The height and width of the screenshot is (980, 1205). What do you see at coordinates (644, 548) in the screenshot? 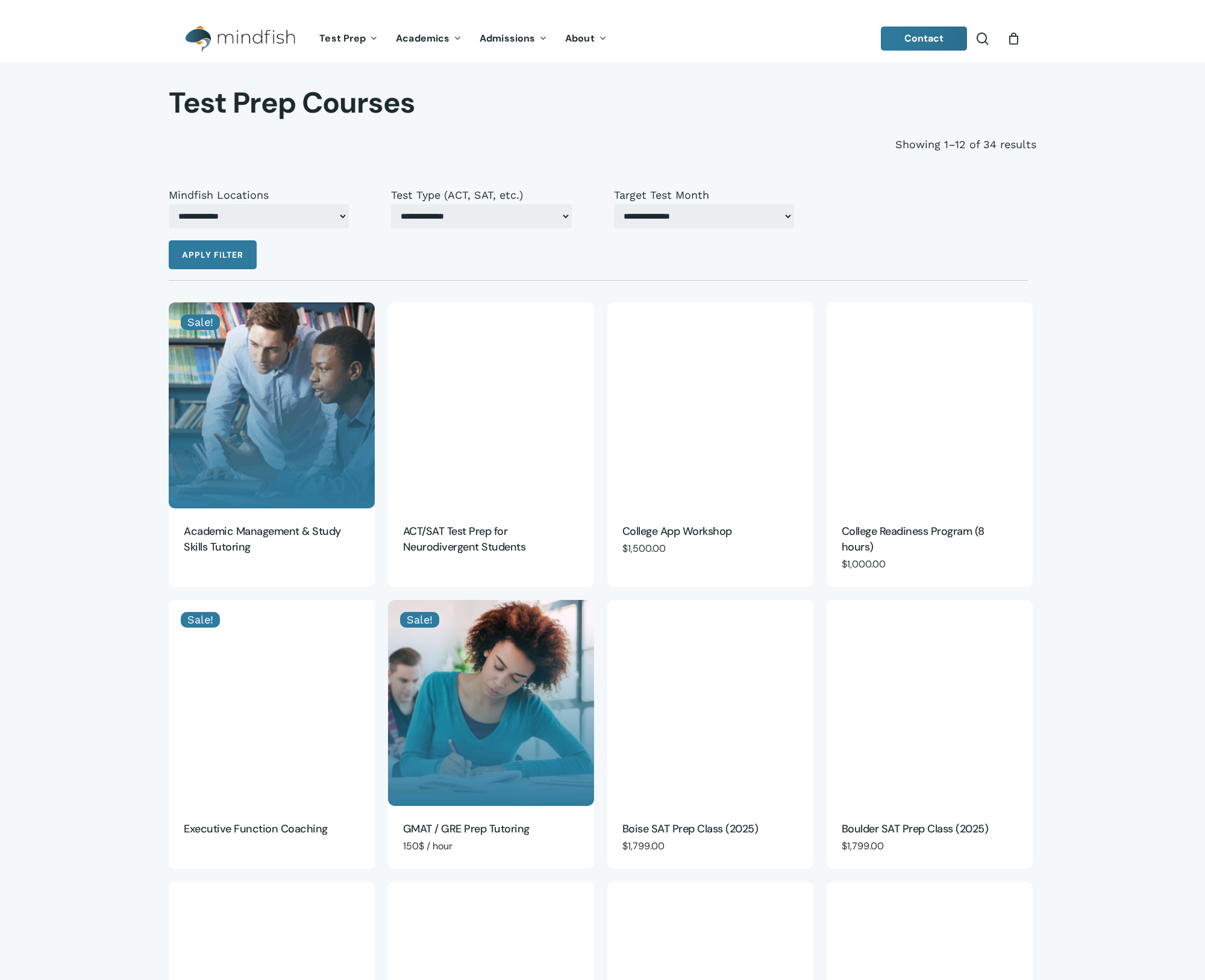
I see `bdi: 1,500.00` at bounding box center [644, 548].